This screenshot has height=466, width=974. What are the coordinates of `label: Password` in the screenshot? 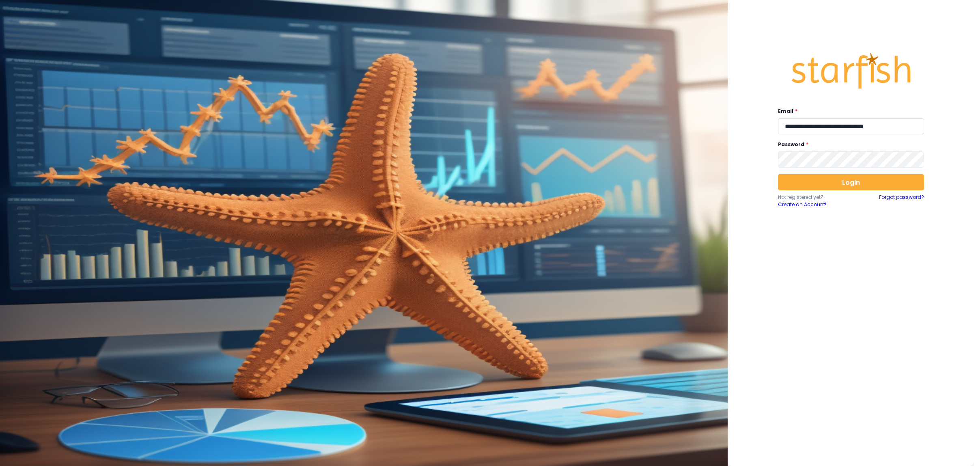 It's located at (849, 145).